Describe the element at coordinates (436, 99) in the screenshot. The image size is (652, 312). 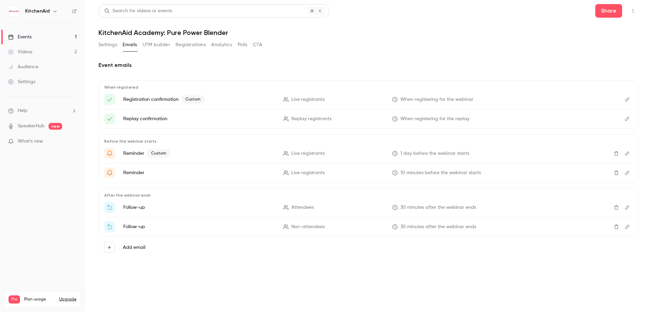
I see `span: When registering for the webinar` at that location.